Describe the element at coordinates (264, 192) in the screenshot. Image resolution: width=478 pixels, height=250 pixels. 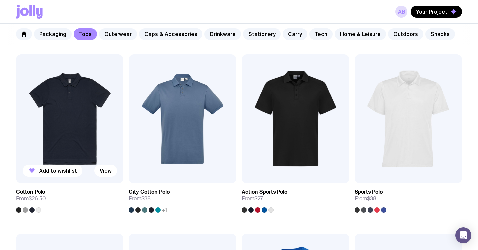
I see `h3: Action Sports Polo` at that location.